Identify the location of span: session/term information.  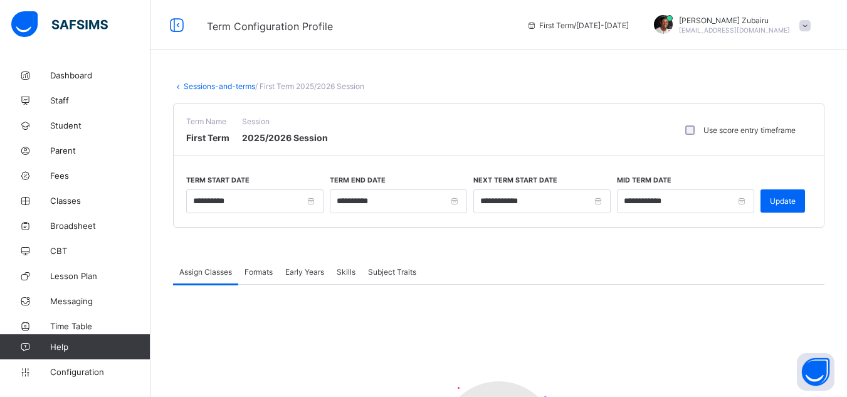
(577, 25).